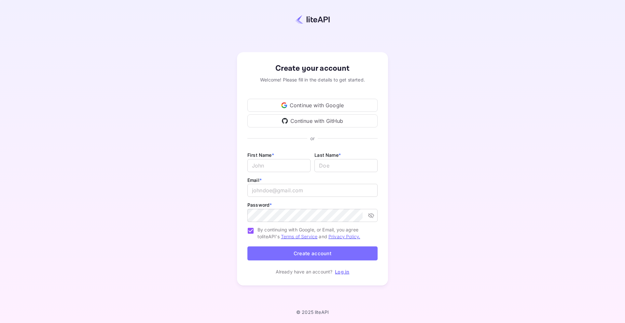  Describe the element at coordinates (259, 204) in the screenshot. I see `label: Password` at that location.